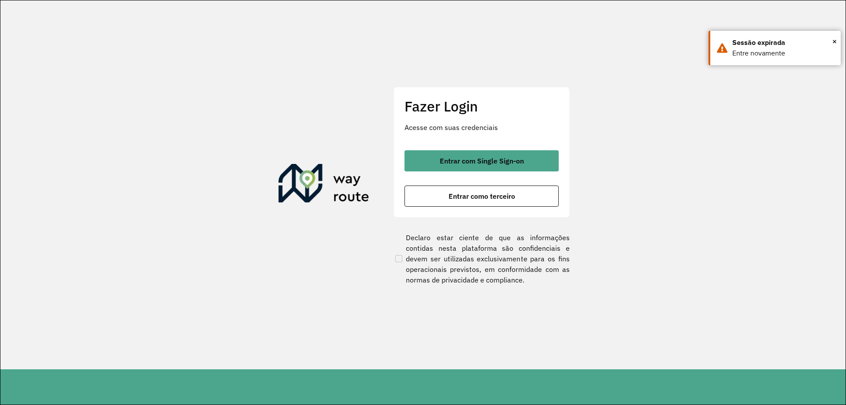 This screenshot has width=846, height=405. I want to click on img: Roteirizador AmbevTech, so click(324, 185).